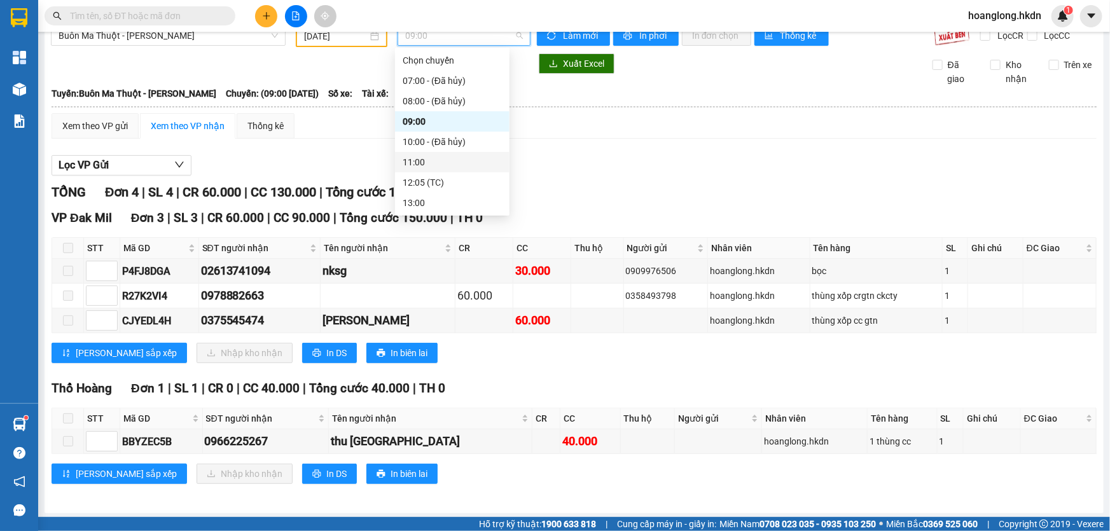 The height and width of the screenshot is (531, 1110). What do you see at coordinates (665, 296) in the screenshot?
I see `div: 0358493798` at bounding box center [665, 296].